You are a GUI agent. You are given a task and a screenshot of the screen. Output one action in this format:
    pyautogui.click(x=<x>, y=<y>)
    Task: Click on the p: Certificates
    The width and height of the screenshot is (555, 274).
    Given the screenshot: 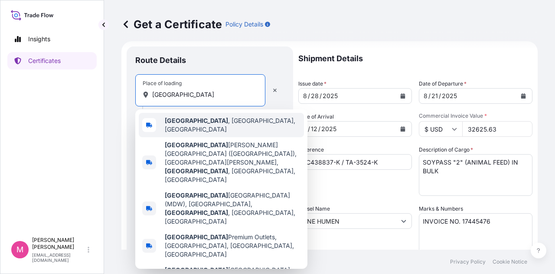 What is the action you would take?
    pyautogui.click(x=44, y=61)
    